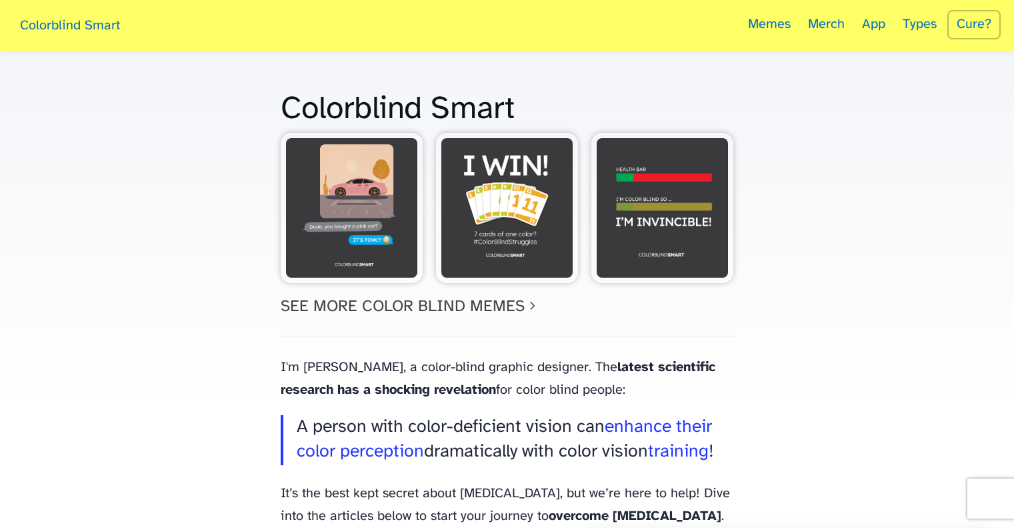 Image resolution: width=1014 pixels, height=528 pixels. What do you see at coordinates (498, 378) in the screenshot?
I see `b: latest scientific research has a shocking revelation` at bounding box center [498, 378].